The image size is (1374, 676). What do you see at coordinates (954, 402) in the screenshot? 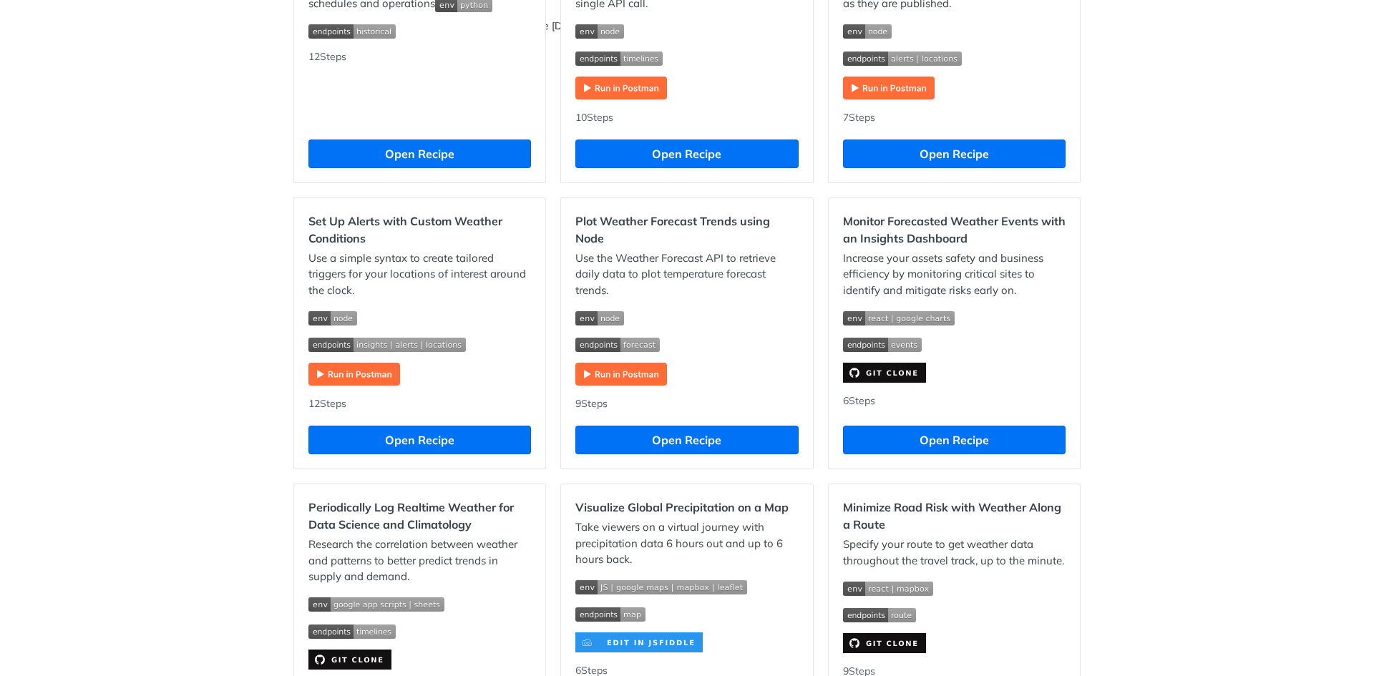
I see `div: 6 Steps` at bounding box center [954, 402].